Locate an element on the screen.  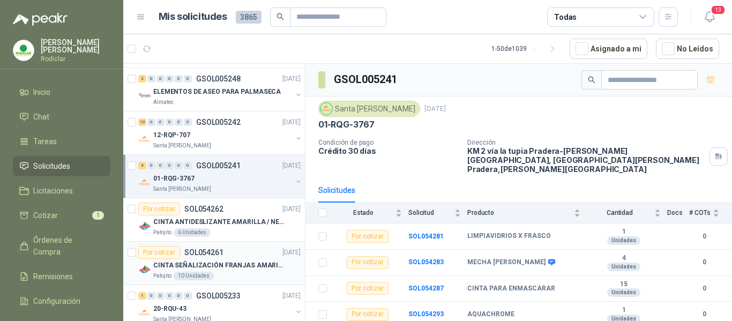
th: Estado is located at coordinates (371, 213).